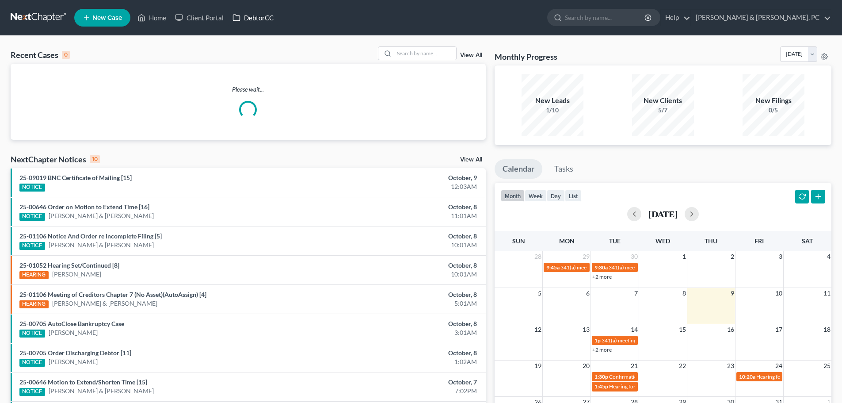  Describe the element at coordinates (404, 216) in the screenshot. I see `div: 11:01AM` at that location.